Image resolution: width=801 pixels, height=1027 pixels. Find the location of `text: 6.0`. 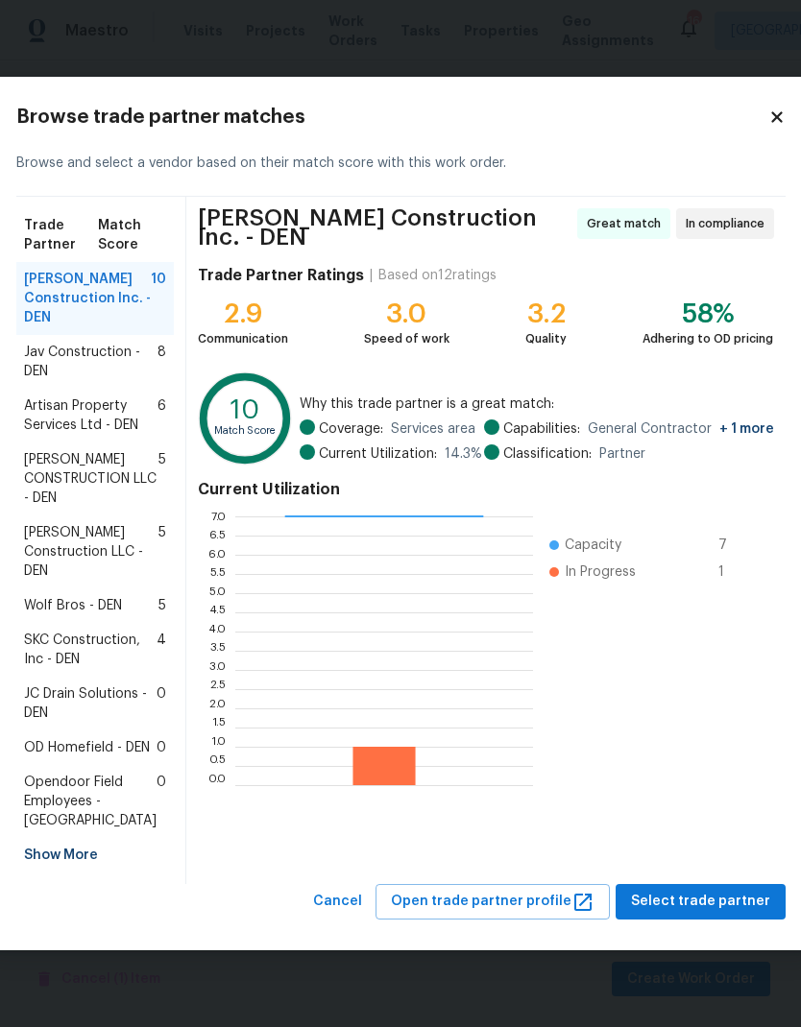

text: 6.0 is located at coordinates (216, 555).